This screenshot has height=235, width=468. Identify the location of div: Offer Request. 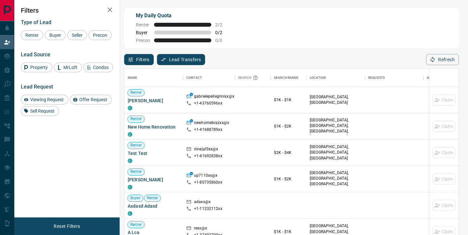
(91, 99).